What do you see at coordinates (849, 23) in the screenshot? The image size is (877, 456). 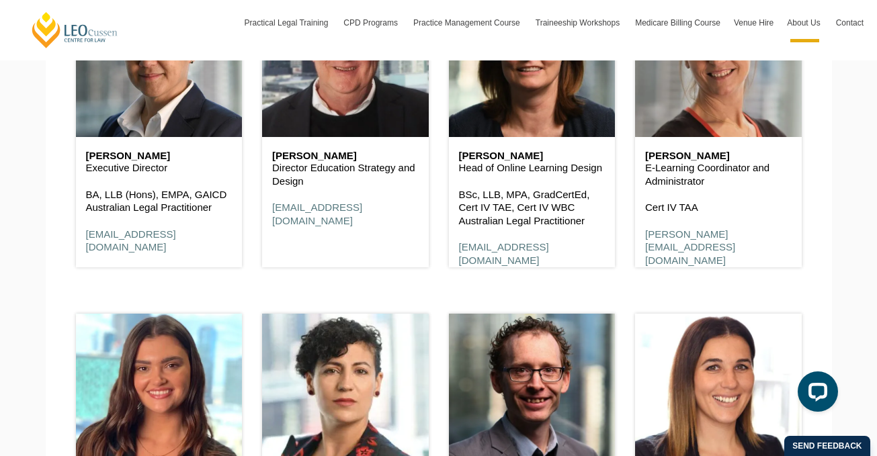 I see `a: Contact` at bounding box center [849, 23].